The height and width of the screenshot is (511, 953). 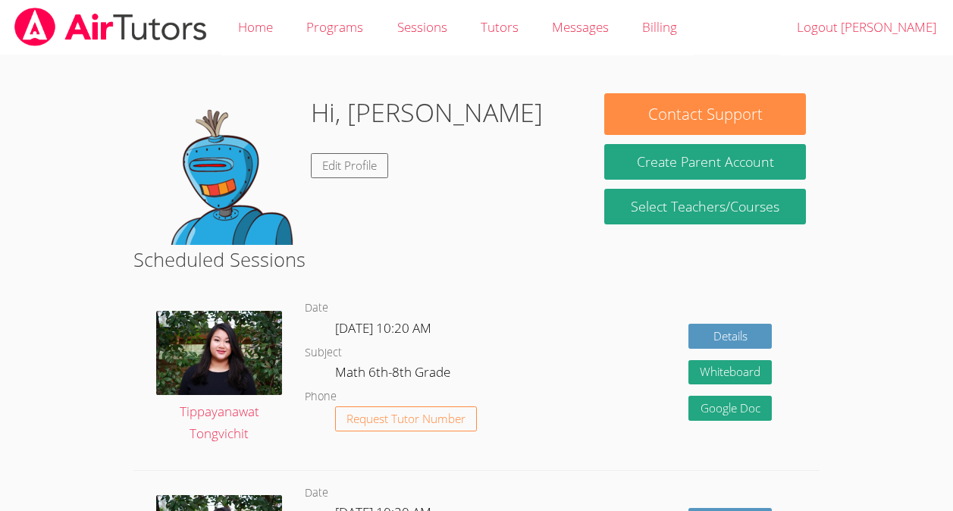 I want to click on span: Messages, so click(x=580, y=27).